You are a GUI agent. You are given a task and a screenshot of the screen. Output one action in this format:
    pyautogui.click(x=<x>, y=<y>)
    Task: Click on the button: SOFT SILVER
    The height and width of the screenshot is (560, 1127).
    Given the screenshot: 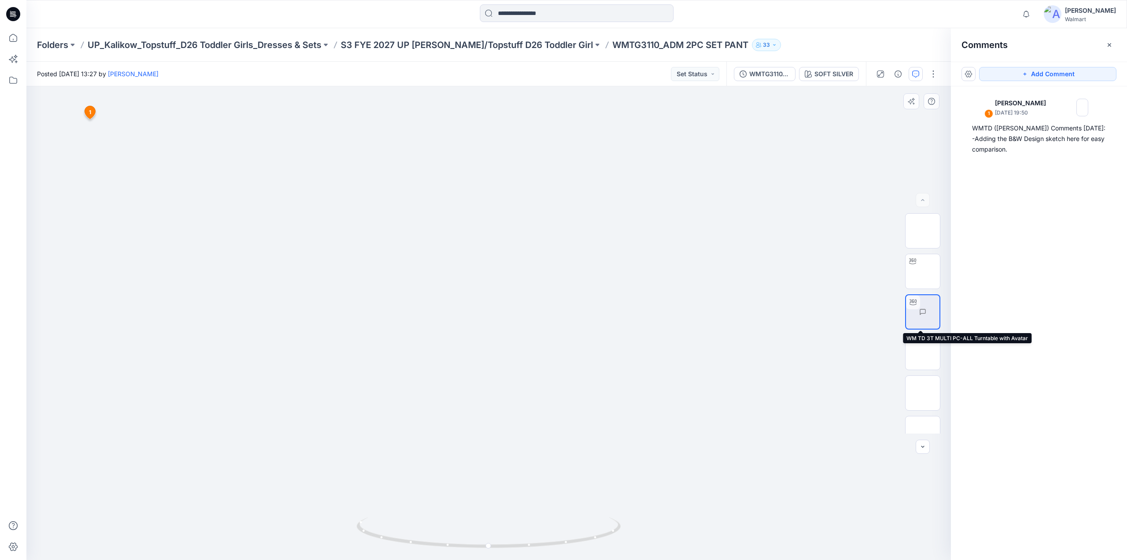 What is the action you would take?
    pyautogui.click(x=829, y=74)
    